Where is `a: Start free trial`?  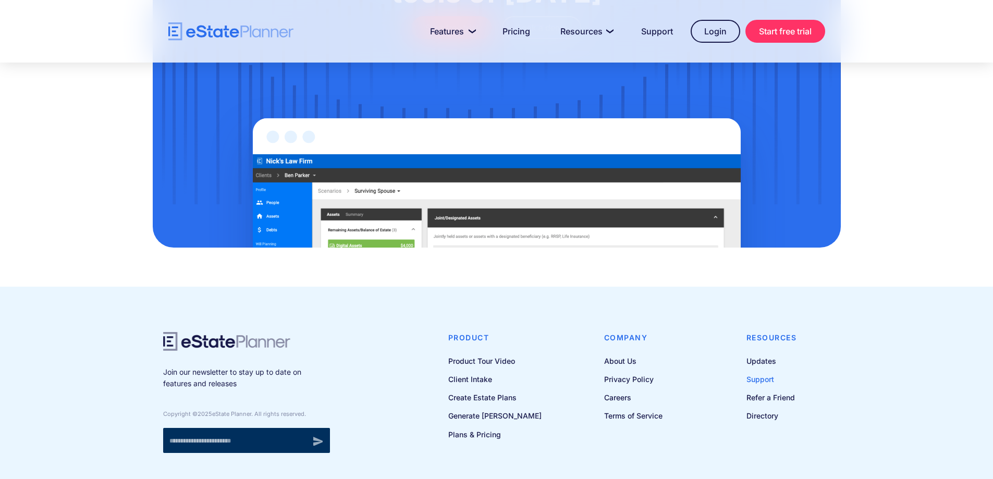
a: Start free trial is located at coordinates (785, 31).